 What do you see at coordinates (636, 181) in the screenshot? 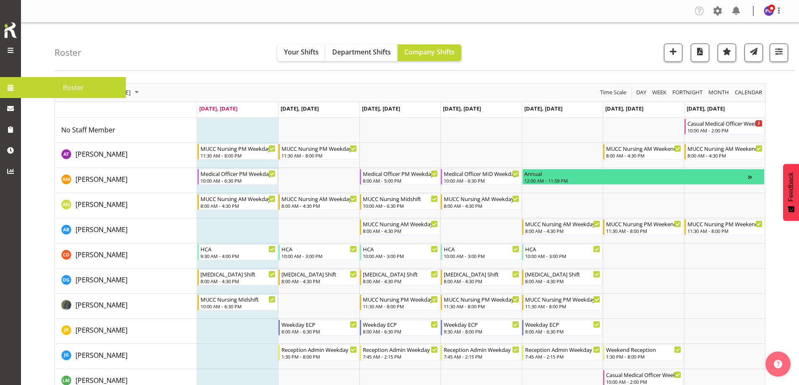
I see `div: 12:00 AM - 11:59 PM` at bounding box center [636, 181].